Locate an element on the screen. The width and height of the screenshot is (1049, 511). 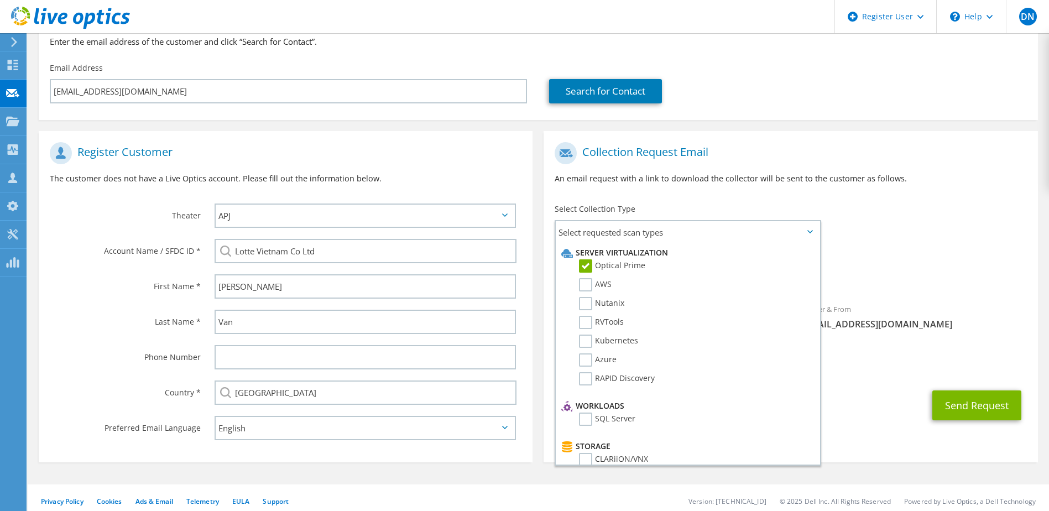
label: Select Collection Type is located at coordinates (595, 209).